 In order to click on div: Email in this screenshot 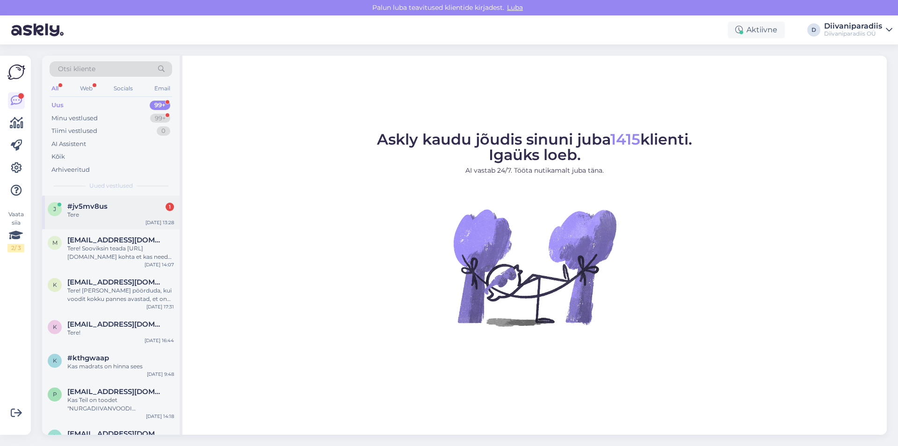, I will do `click(162, 88)`.